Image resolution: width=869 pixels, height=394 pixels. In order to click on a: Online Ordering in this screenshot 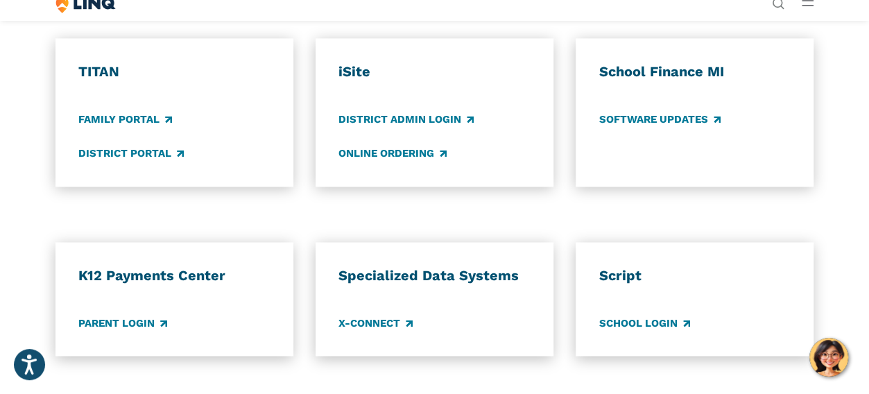, I will do `click(393, 154)`.